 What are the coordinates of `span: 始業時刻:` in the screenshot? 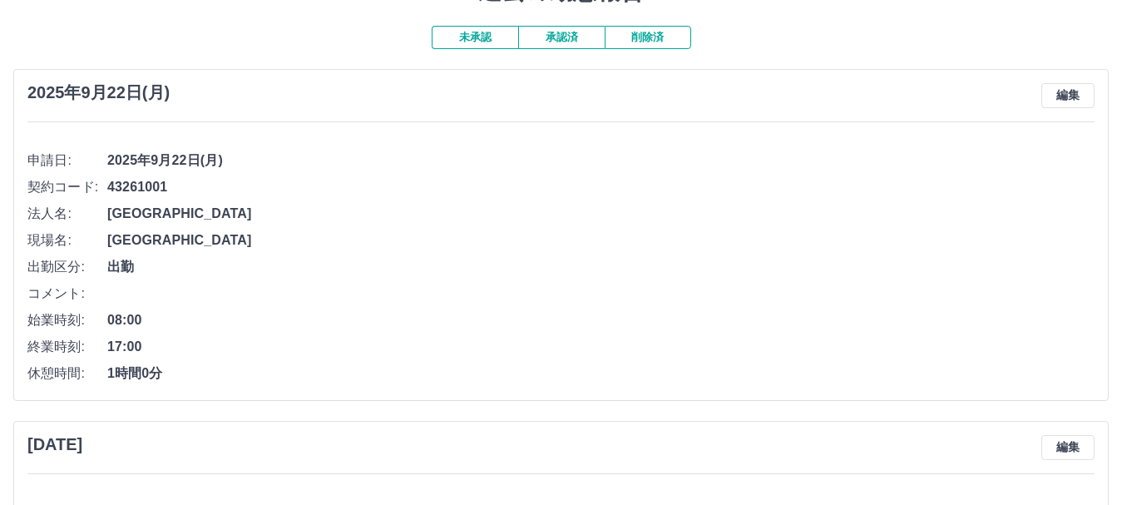 It's located at (67, 320).